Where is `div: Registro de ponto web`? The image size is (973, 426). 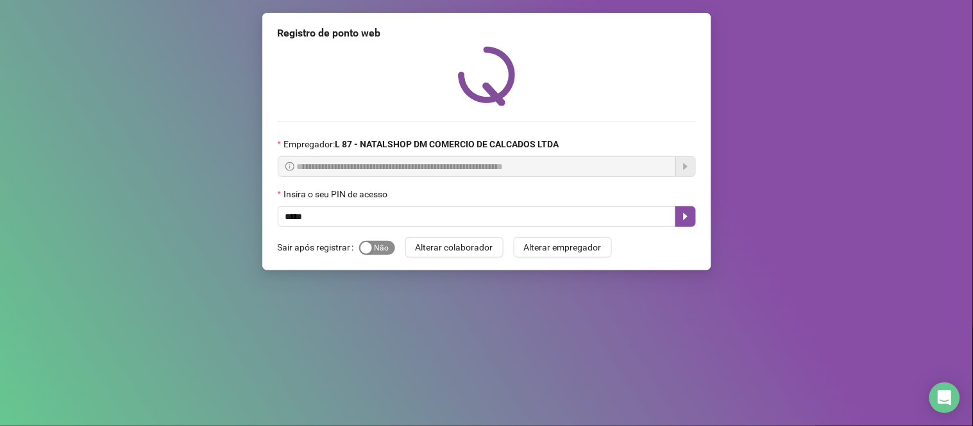
div: Registro de ponto web is located at coordinates (487, 33).